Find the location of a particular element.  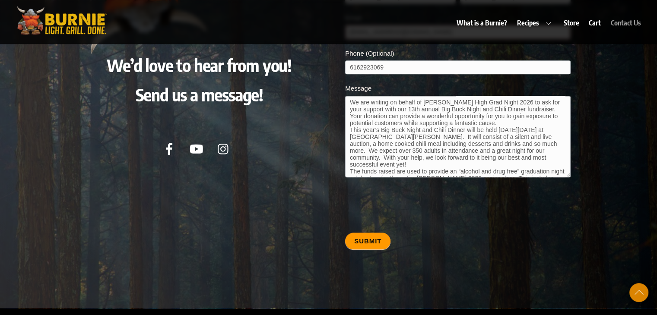

a: Contact Us is located at coordinates (626, 23).